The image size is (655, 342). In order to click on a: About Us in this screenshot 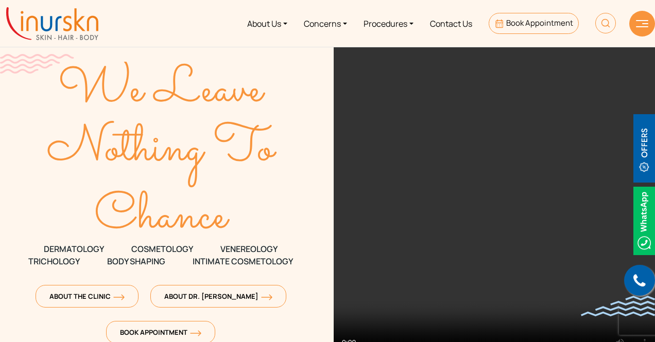, I will do `click(267, 23)`.